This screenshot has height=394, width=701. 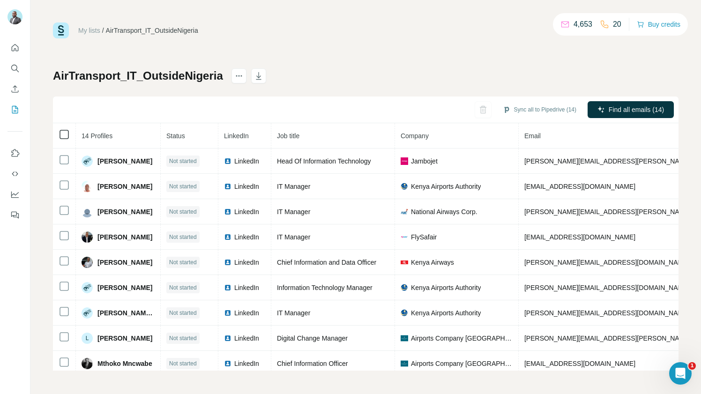 I want to click on div: AirTransport_IT_OutsideNigeria, so click(x=152, y=30).